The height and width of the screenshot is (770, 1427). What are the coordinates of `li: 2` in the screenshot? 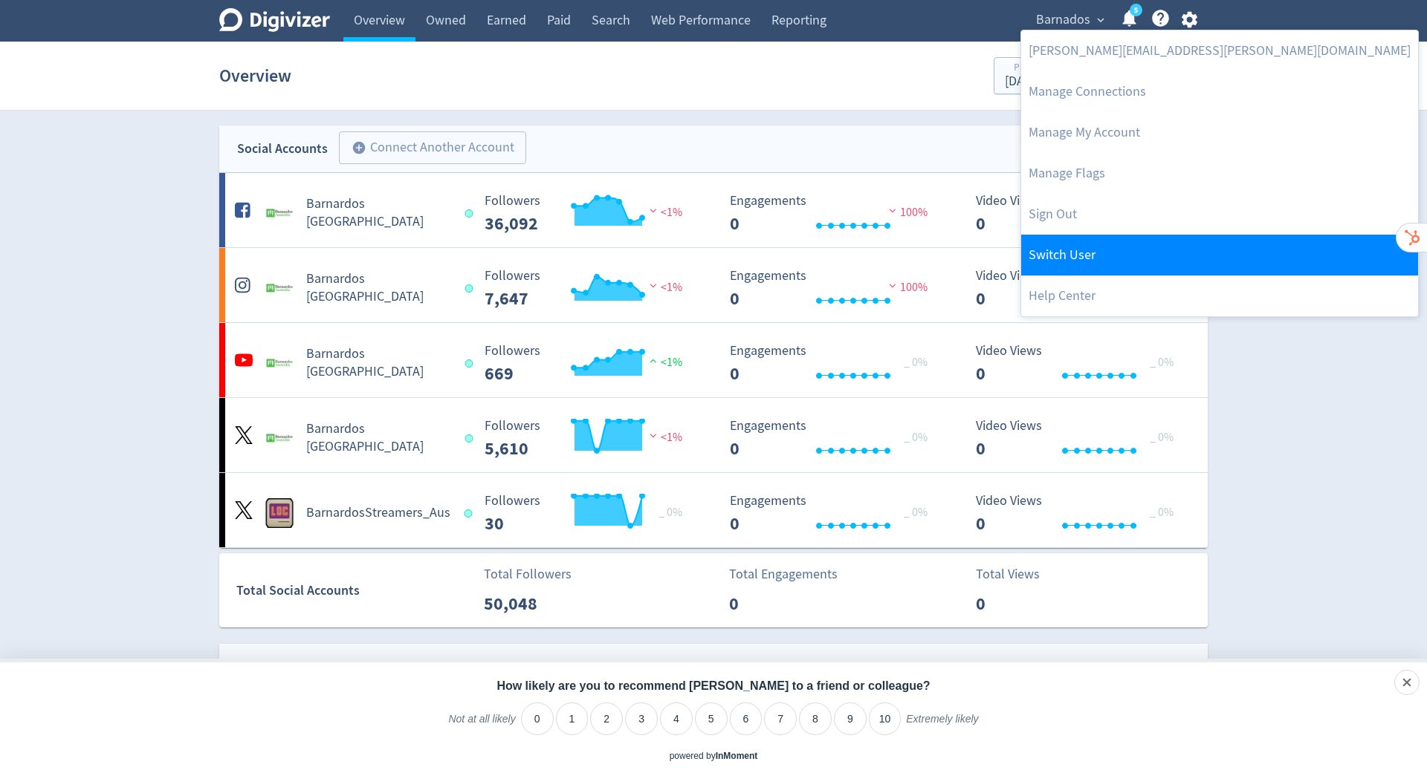 It's located at (606, 719).